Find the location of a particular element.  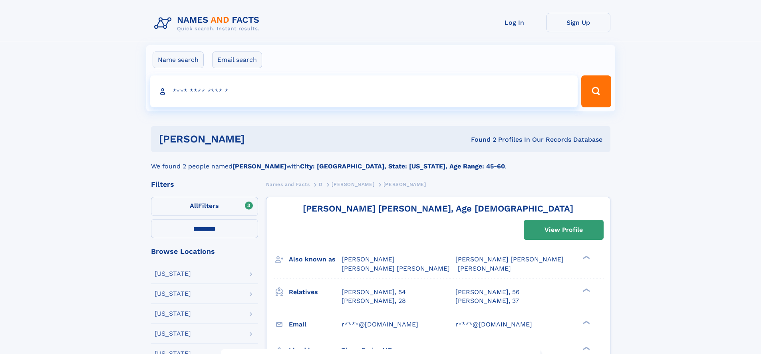

span: D is located at coordinates (321, 185).